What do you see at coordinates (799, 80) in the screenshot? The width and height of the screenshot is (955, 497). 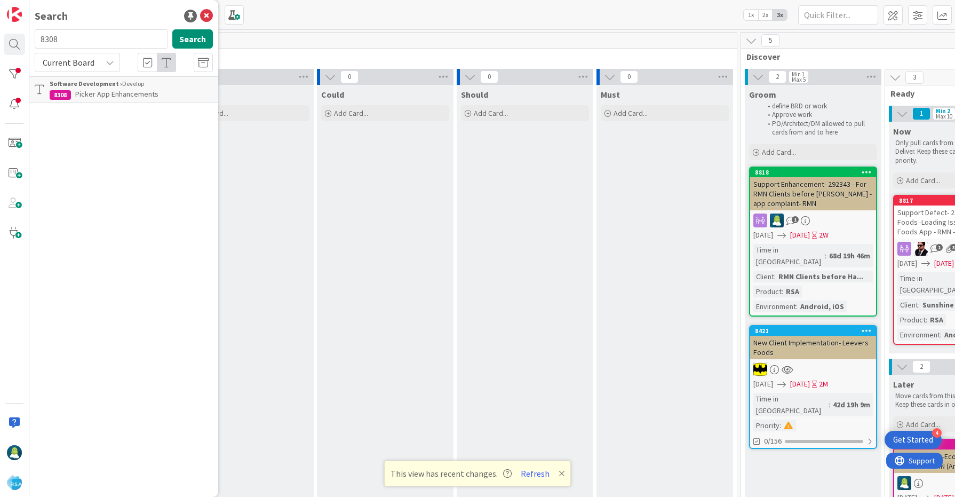 I see `div: Max 5` at bounding box center [799, 80].